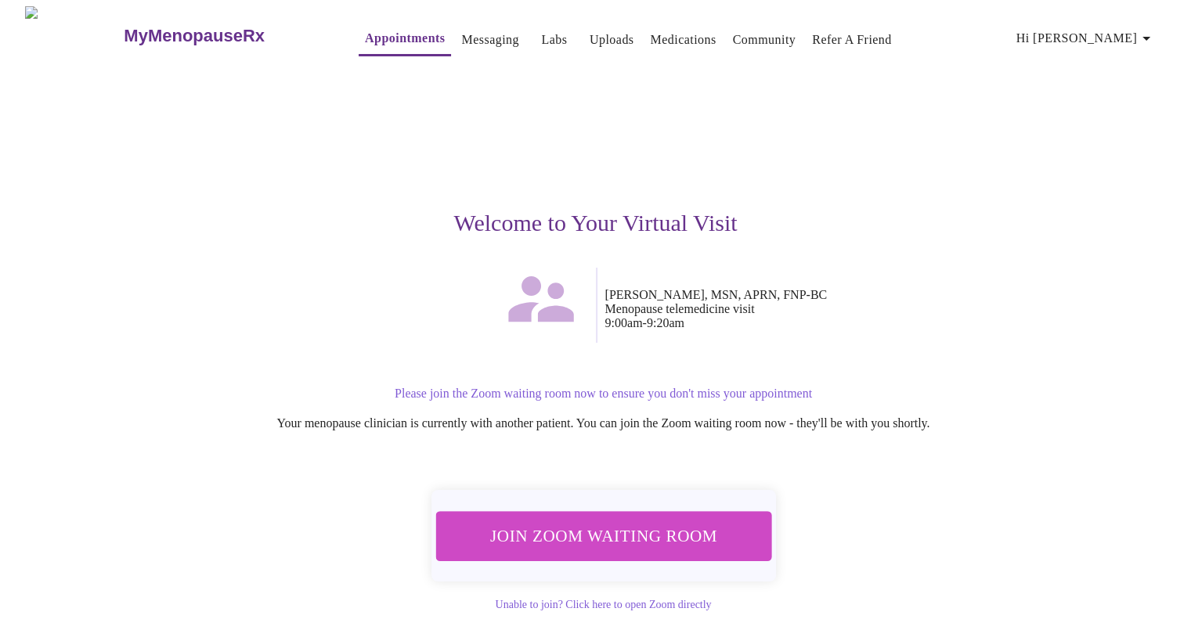 The width and height of the screenshot is (1191, 619). What do you see at coordinates (603, 423) in the screenshot?
I see `p: Your menopause clinician is currently with another patient. You can join the Zoom waiting room no...` at bounding box center [603, 423].